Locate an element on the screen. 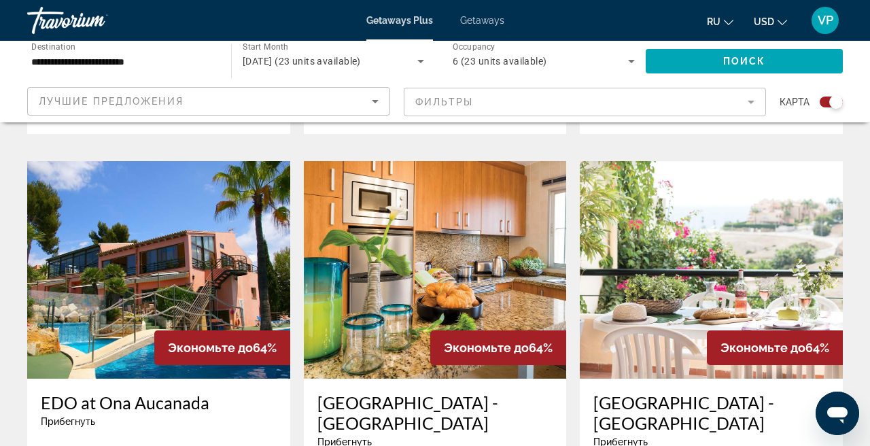 The height and width of the screenshot is (446, 870). span: Getaways is located at coordinates (482, 20).